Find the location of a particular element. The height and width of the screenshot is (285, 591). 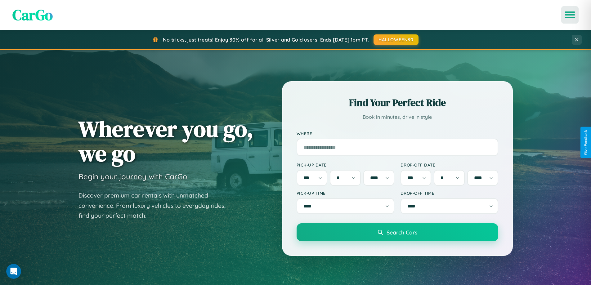

button: Open menu is located at coordinates (570, 15).